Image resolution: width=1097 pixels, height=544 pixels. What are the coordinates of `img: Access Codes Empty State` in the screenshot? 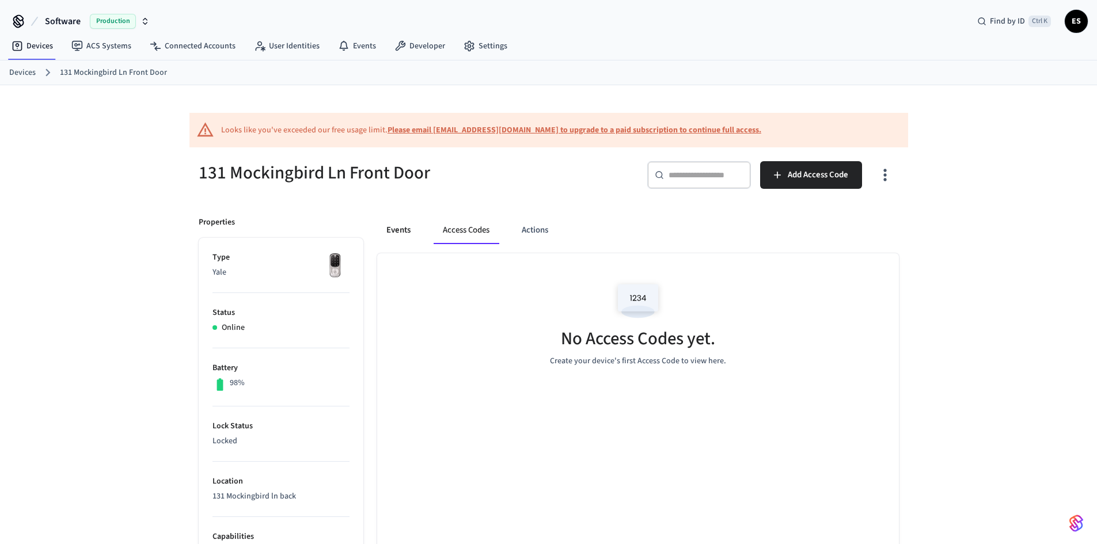 It's located at (638, 301).